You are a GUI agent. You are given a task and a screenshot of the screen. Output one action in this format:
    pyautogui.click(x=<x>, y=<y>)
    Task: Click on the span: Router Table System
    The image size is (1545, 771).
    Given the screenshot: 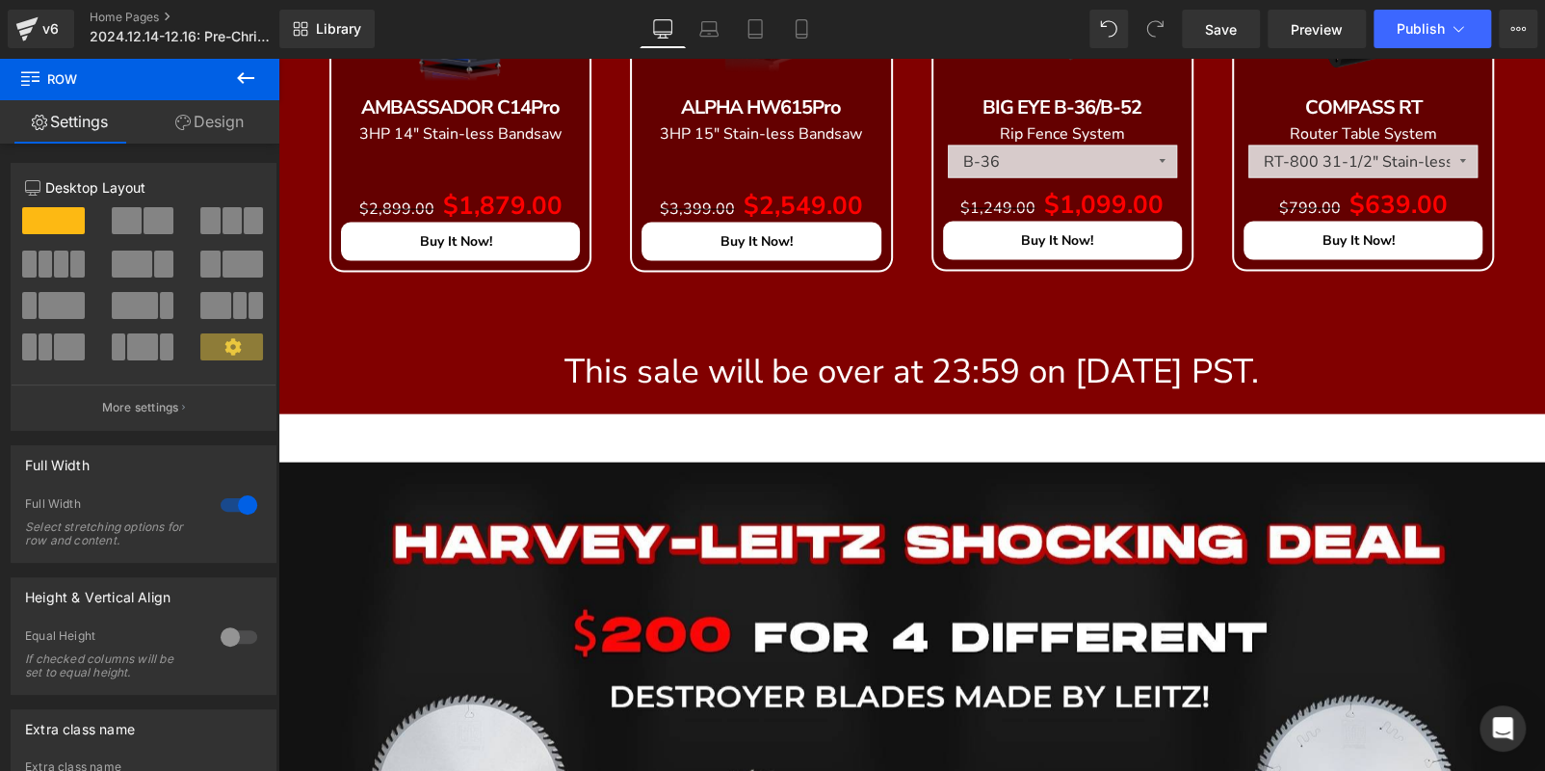 What is the action you would take?
    pyautogui.click(x=1084, y=76)
    